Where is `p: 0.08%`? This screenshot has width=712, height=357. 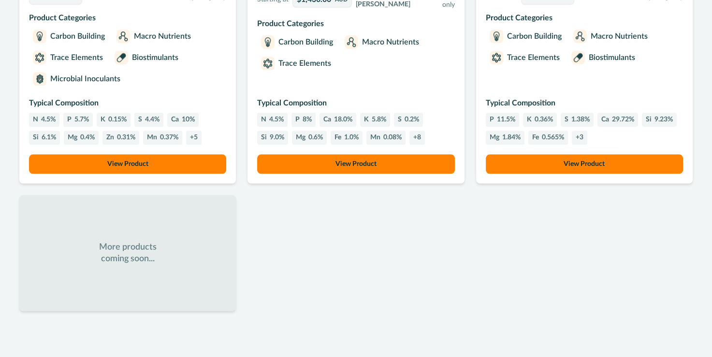 p: 0.08% is located at coordinates (392, 137).